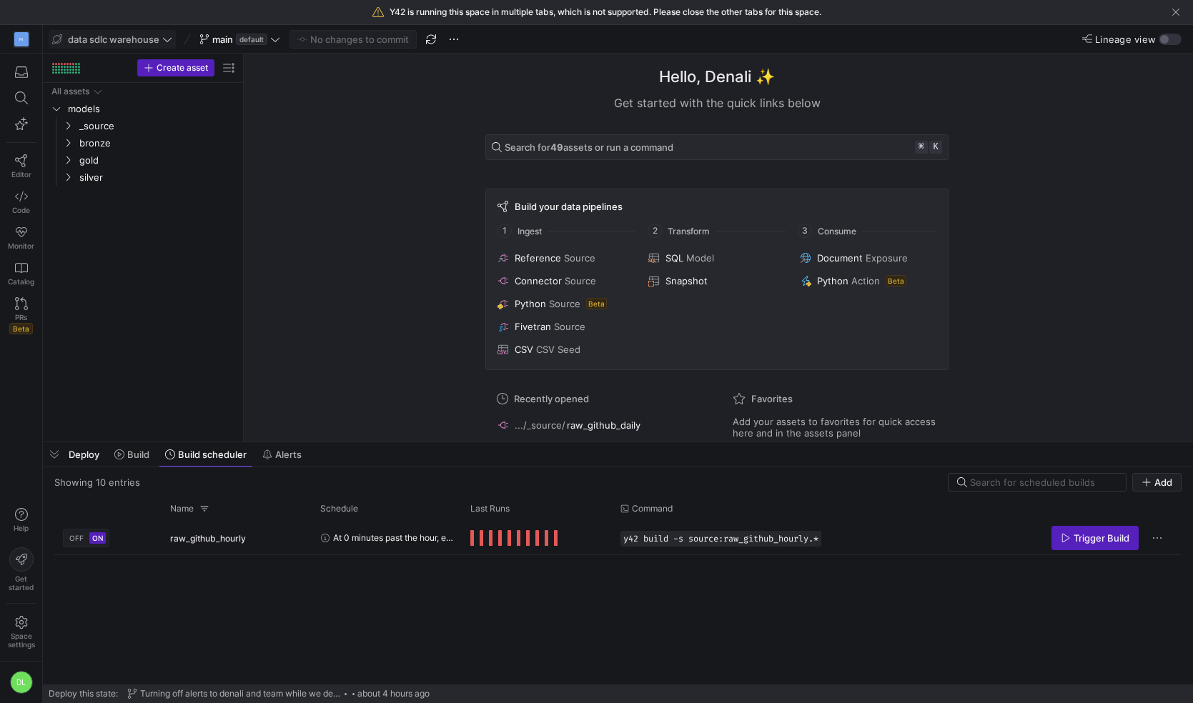 The height and width of the screenshot is (703, 1193). I want to click on a: Spacesettings, so click(21, 633).